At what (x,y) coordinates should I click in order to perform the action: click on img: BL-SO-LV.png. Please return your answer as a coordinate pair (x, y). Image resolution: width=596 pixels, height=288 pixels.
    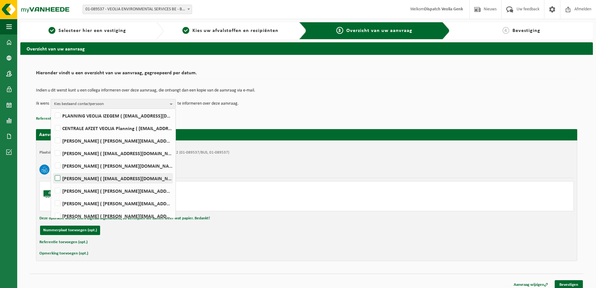
    Looking at the image, I should click on (52, 194).